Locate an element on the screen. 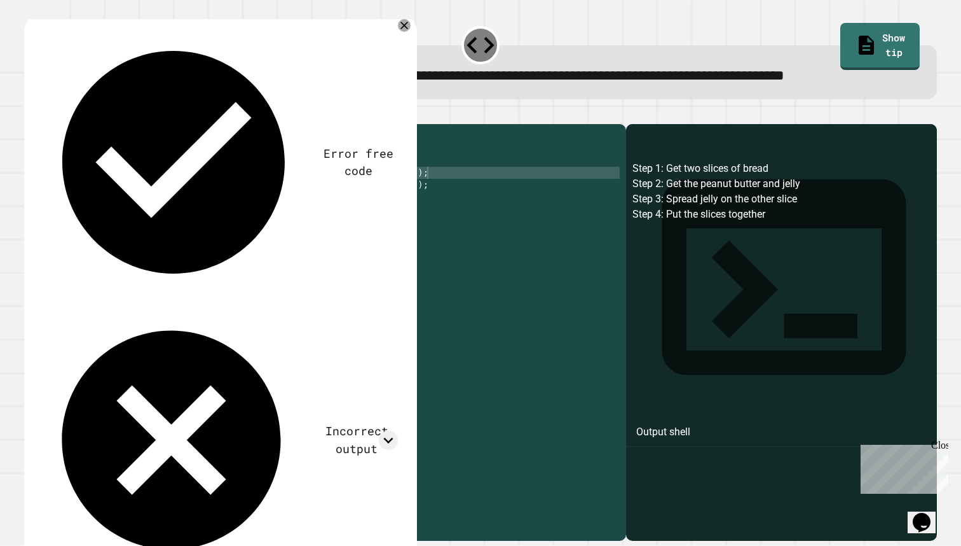 Image resolution: width=961 pixels, height=546 pixels. div: Step 1: Get two slices of bread Step 2: Get the peanut butter and jelly Step 3: Spread jelly on t... is located at coordinates (781, 351).